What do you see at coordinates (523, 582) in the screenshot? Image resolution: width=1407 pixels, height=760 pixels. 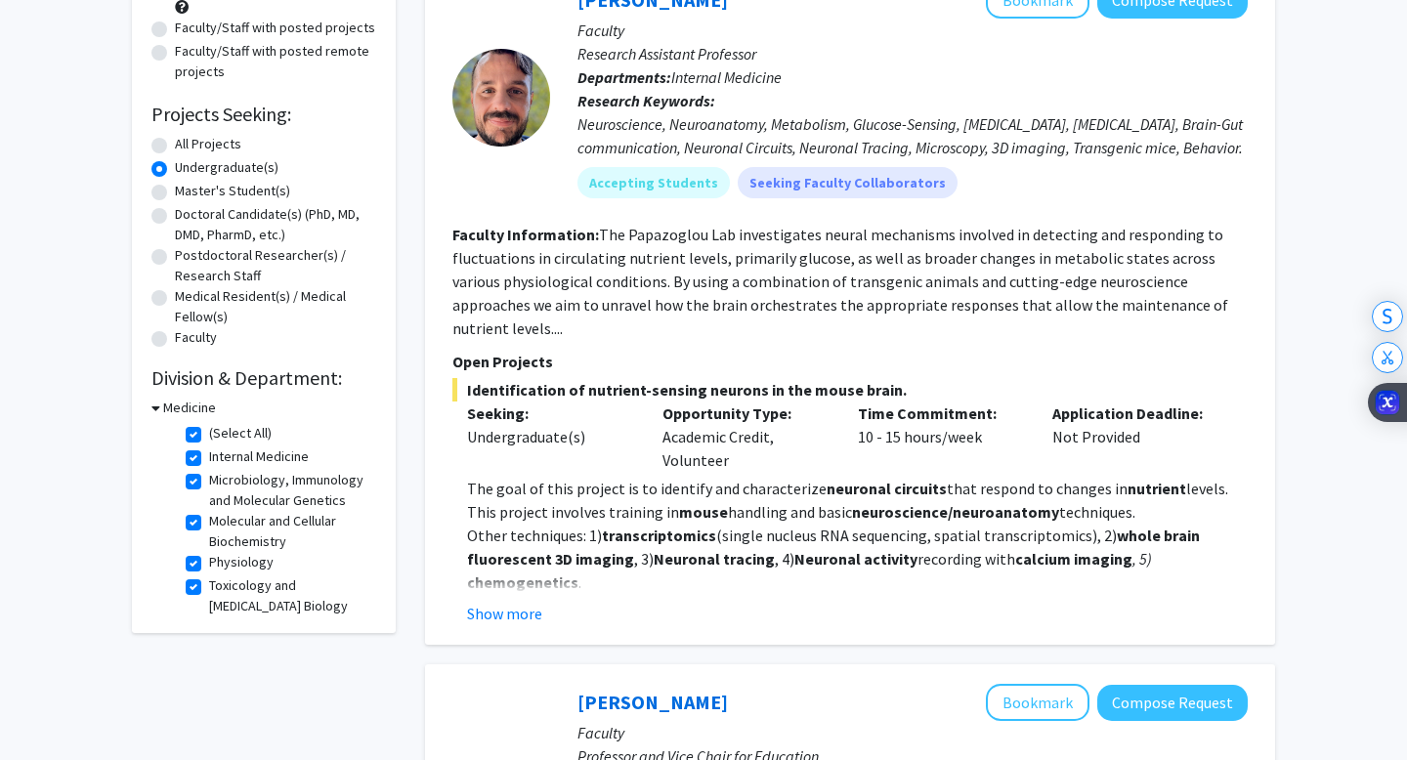 I see `strong: chemogenetics` at bounding box center [523, 582].